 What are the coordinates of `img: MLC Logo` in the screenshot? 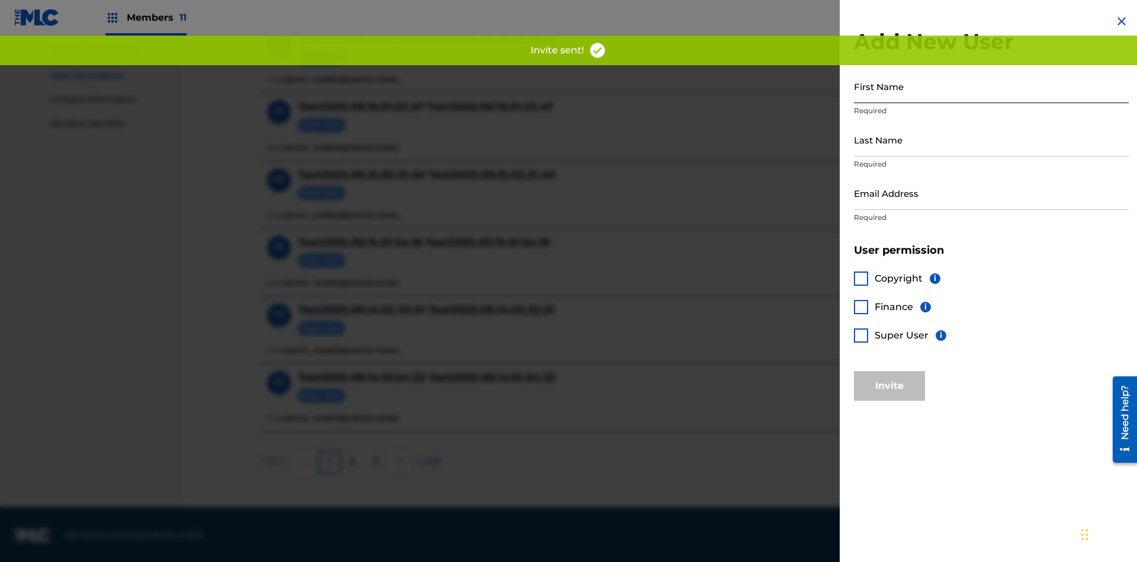 It's located at (37, 17).